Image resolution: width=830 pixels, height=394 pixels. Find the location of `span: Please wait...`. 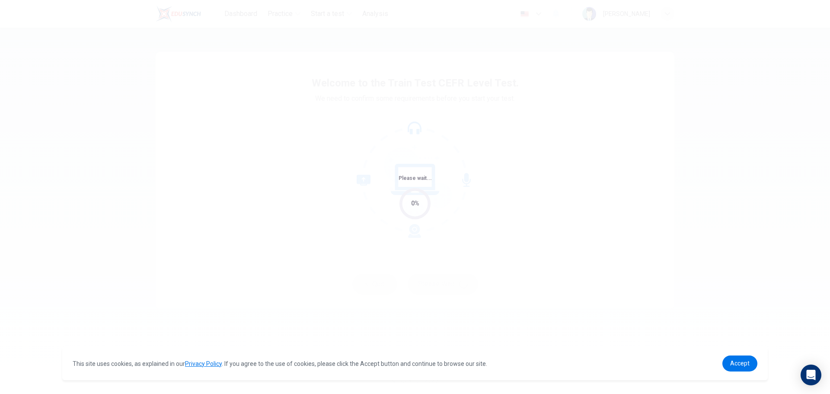

span: Please wait... is located at coordinates (415, 178).